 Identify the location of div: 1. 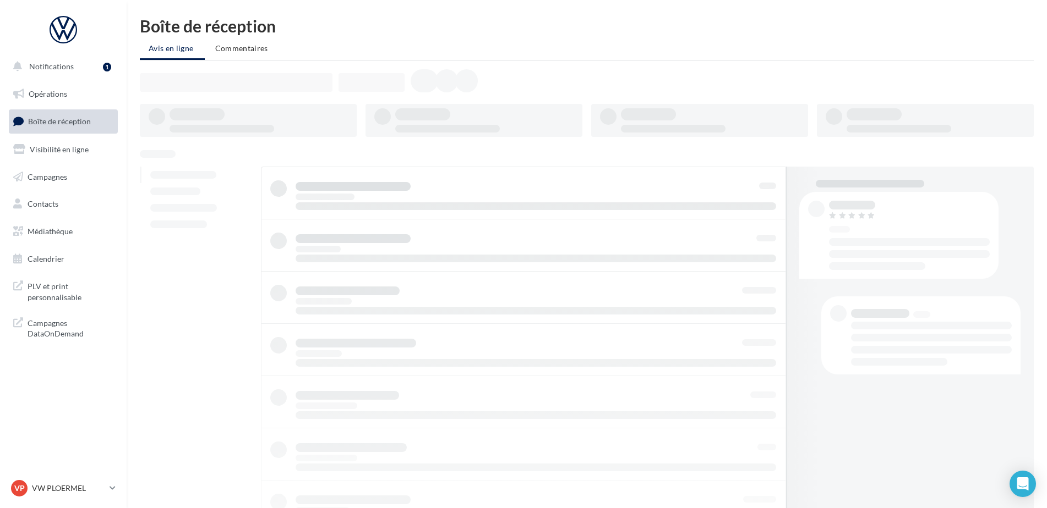
(107, 67).